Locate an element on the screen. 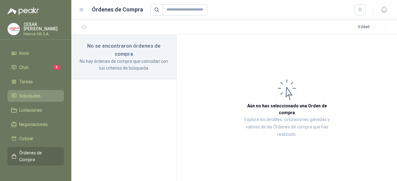 This screenshot has height=181, width=397. span: Órdenes de Compra is located at coordinates (38, 156).